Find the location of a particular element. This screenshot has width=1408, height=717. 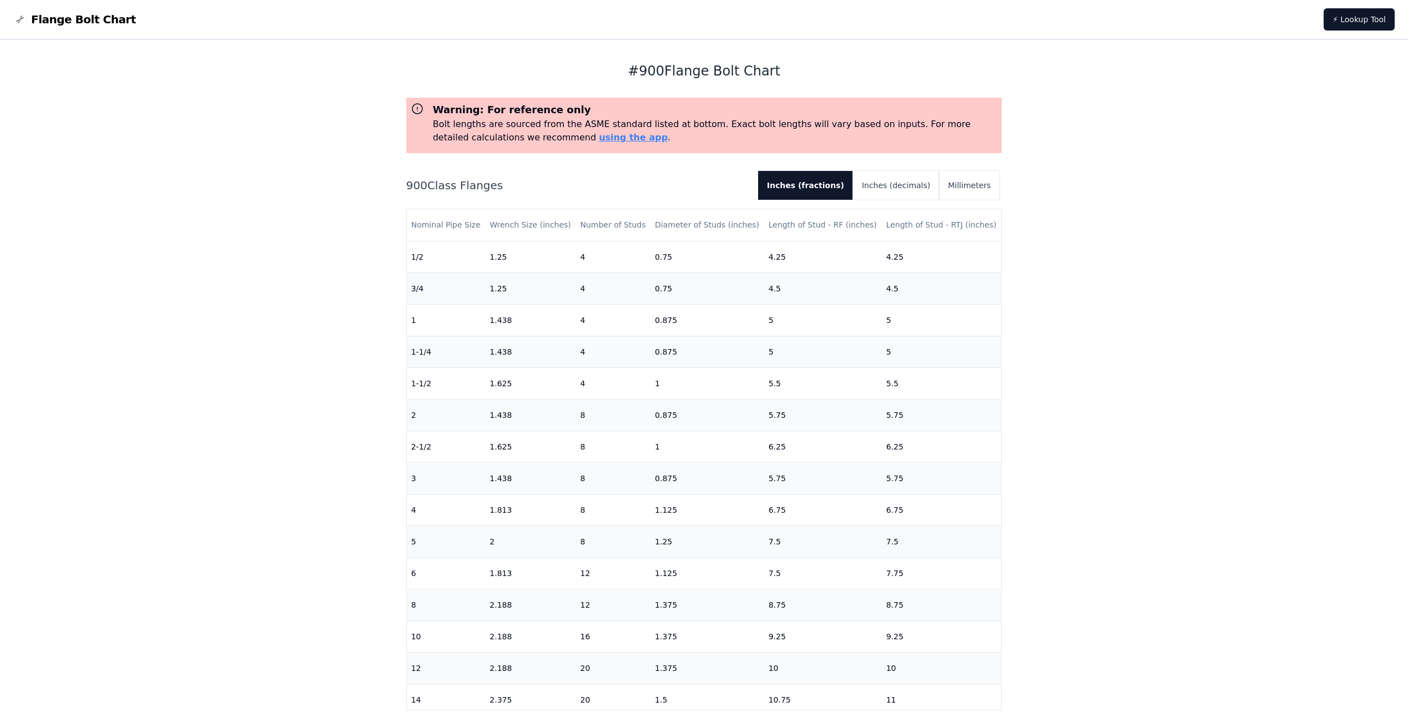

a: ⚡ Lookup Tool is located at coordinates (1359, 19).